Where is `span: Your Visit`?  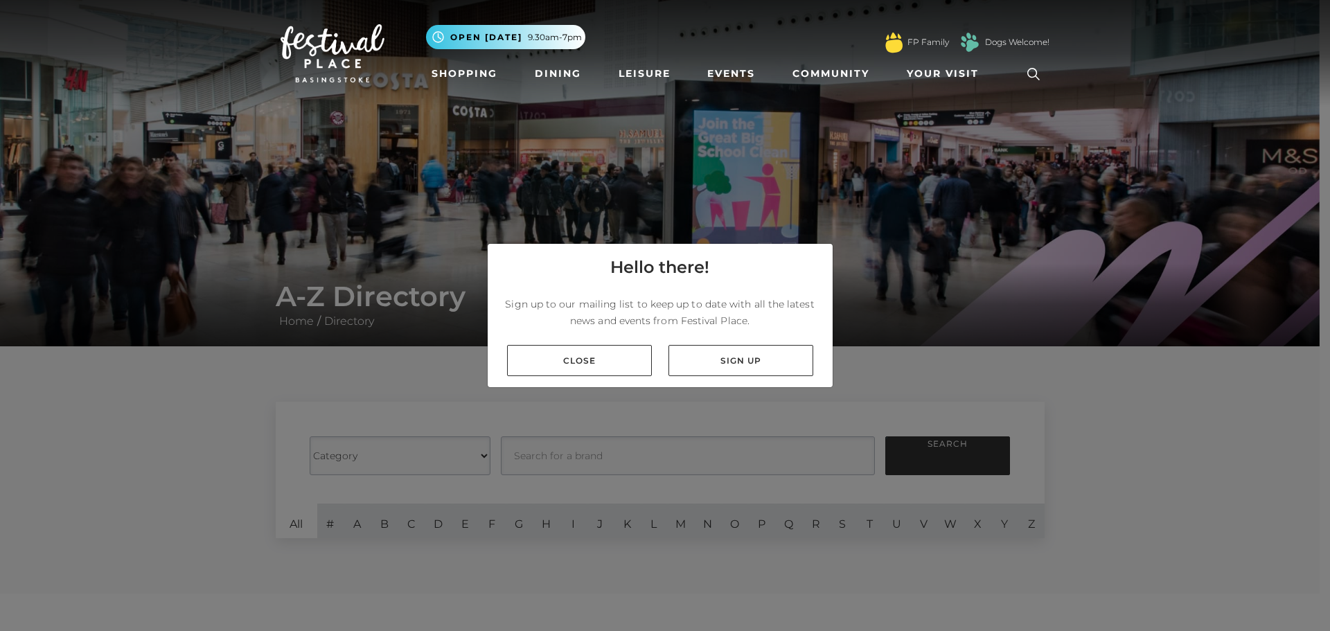
span: Your Visit is located at coordinates (943, 73).